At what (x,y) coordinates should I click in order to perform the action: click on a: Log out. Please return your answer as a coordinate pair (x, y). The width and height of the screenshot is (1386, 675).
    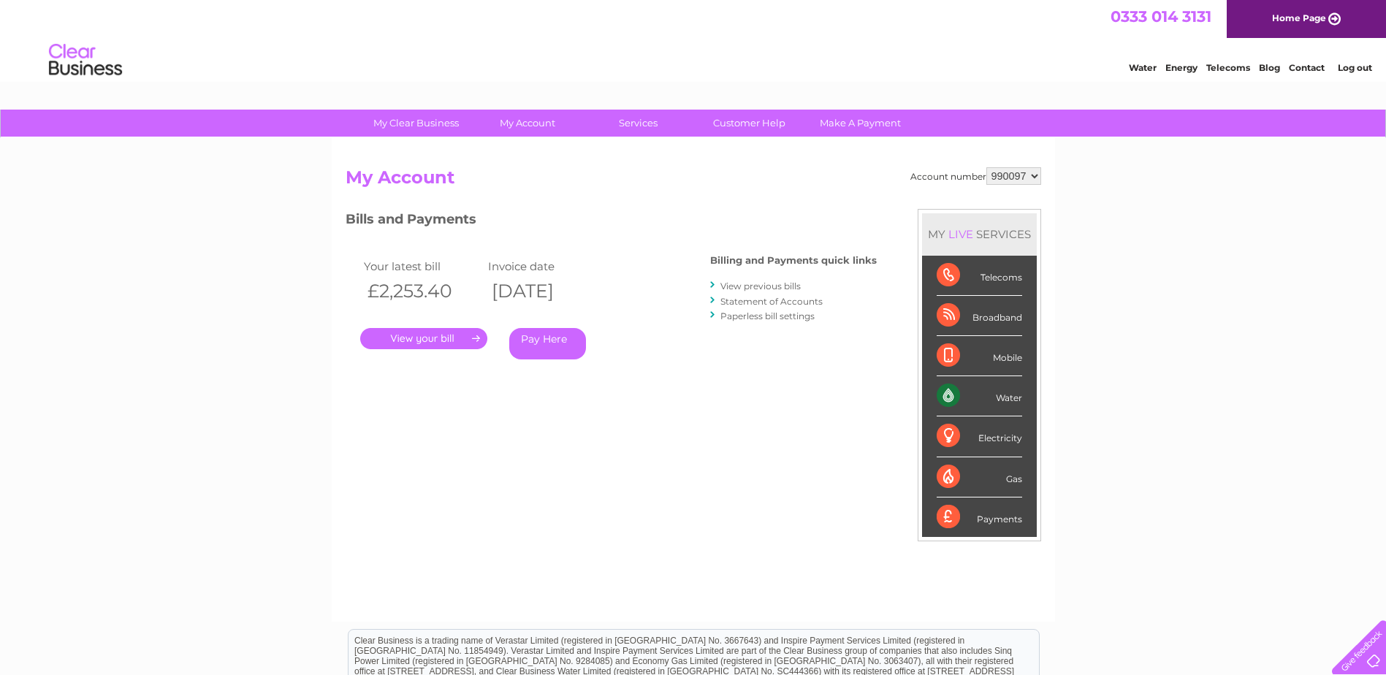
    Looking at the image, I should click on (1355, 67).